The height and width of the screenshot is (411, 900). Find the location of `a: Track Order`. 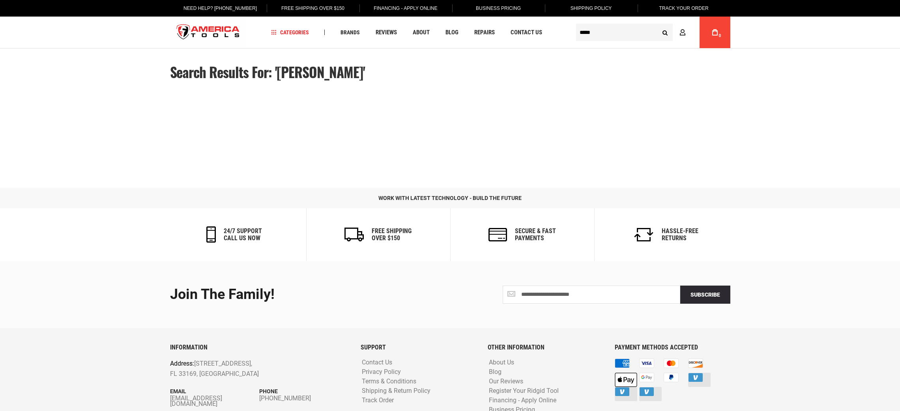

a: Track Order is located at coordinates (378, 401).